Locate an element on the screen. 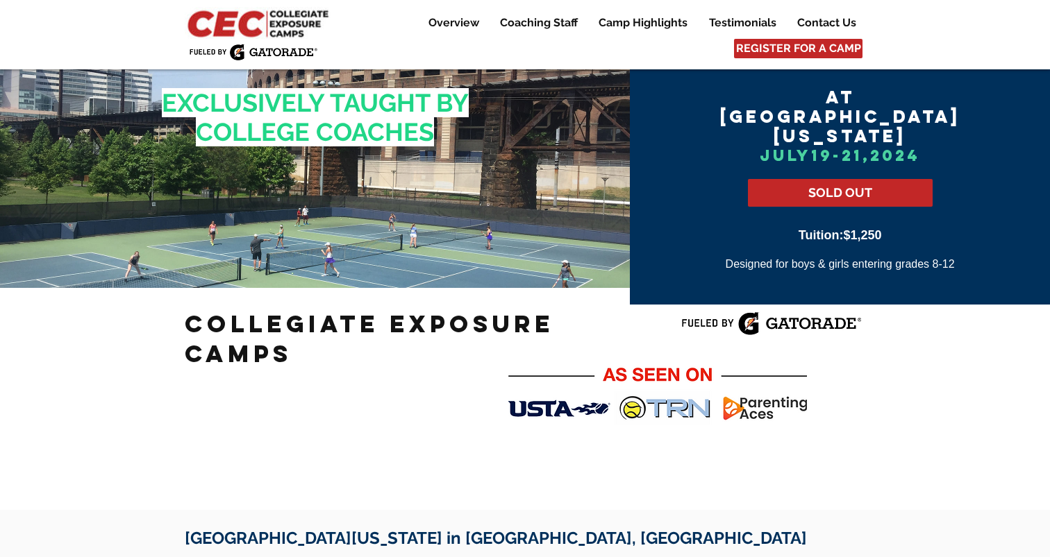 This screenshot has width=1050, height=557. a: Coaching Staff is located at coordinates (538, 23).